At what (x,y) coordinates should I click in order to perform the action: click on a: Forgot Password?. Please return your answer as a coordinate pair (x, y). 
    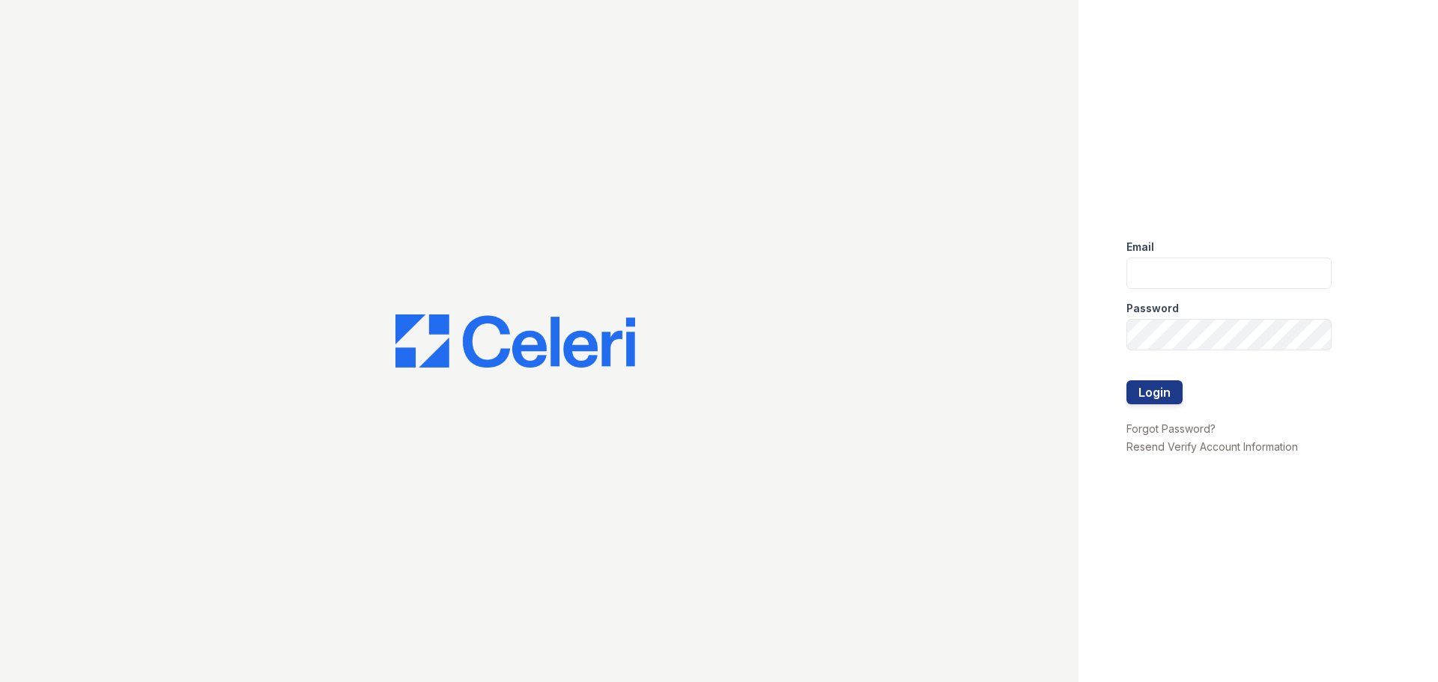
    Looking at the image, I should click on (1170, 428).